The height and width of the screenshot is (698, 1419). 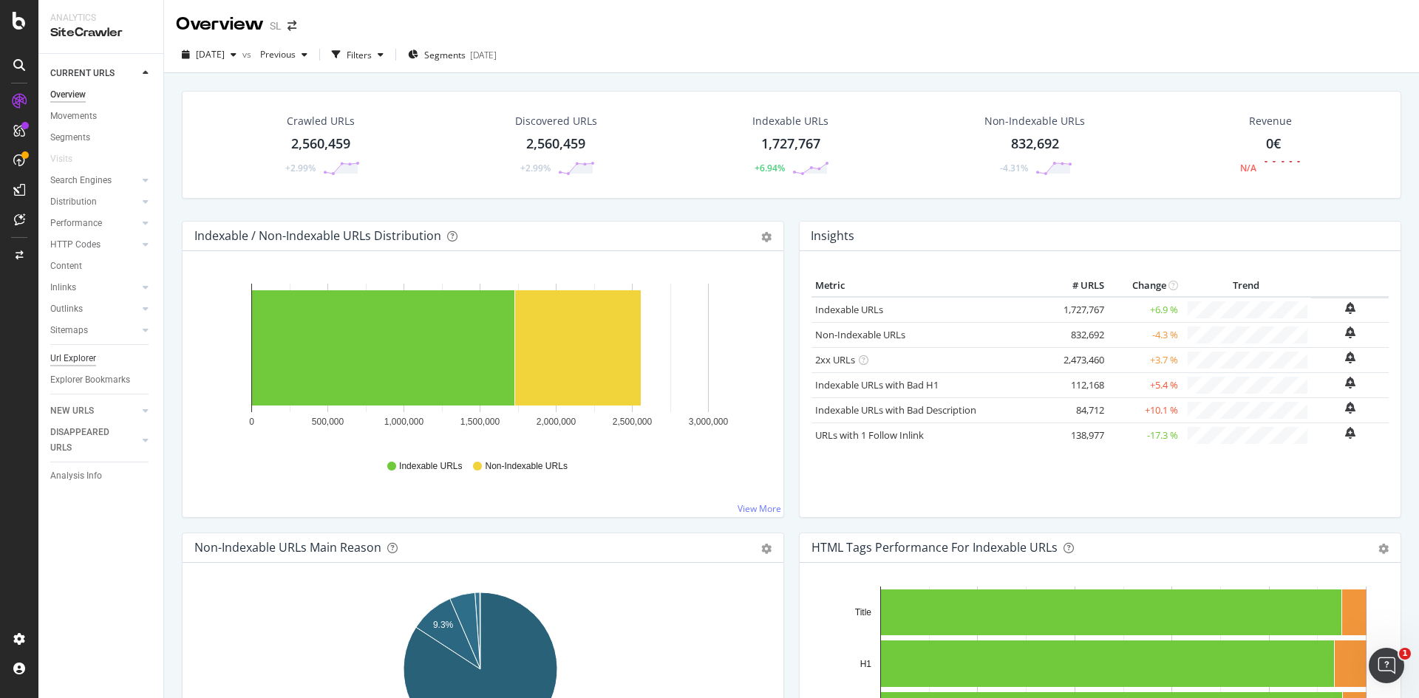 What do you see at coordinates (275, 54) in the screenshot?
I see `span: Previous` at bounding box center [275, 54].